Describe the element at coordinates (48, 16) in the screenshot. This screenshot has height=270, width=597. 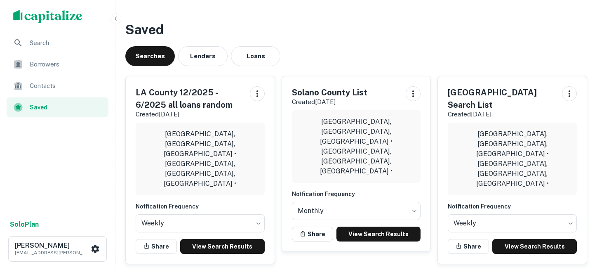
I see `img: capitalize-logo.png` at that location.